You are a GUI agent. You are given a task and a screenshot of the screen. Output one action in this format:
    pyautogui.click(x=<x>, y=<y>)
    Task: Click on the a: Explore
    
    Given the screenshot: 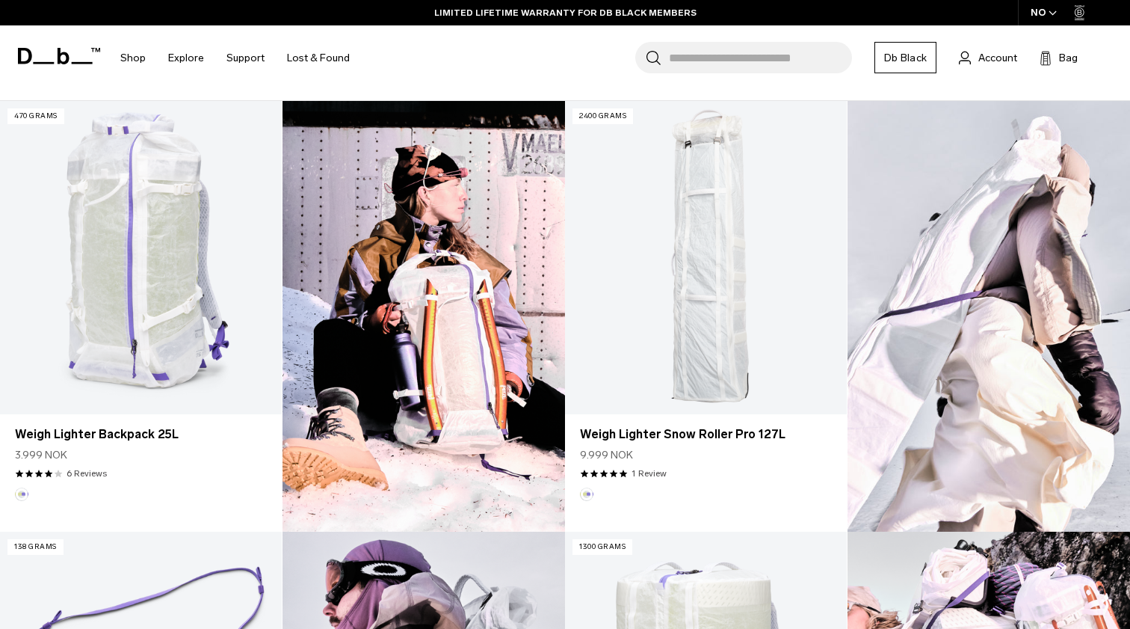 What is the action you would take?
    pyautogui.click(x=186, y=58)
    